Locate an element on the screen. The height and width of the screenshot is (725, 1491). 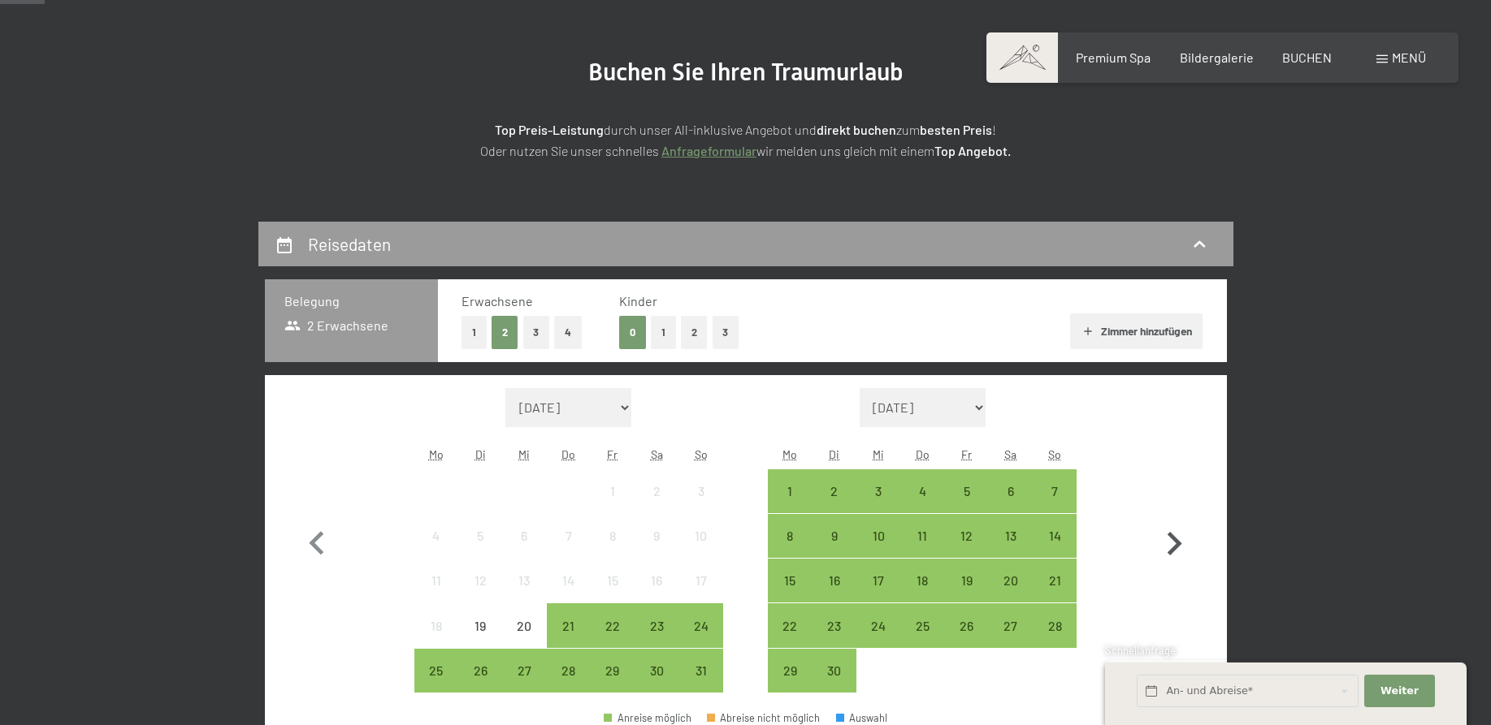
div: Sun Sep 28 2025 is located at coordinates (1054, 626).